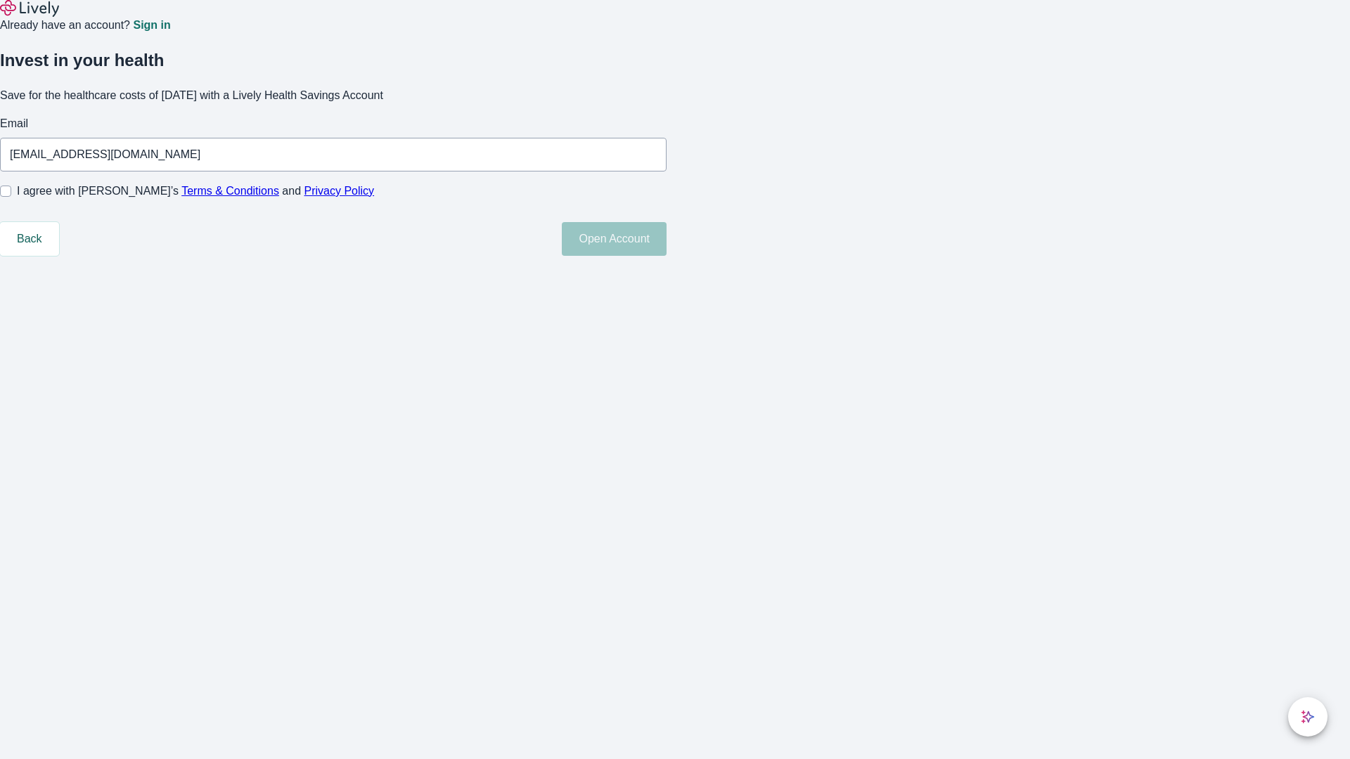  I want to click on button: chat, so click(1308, 717).